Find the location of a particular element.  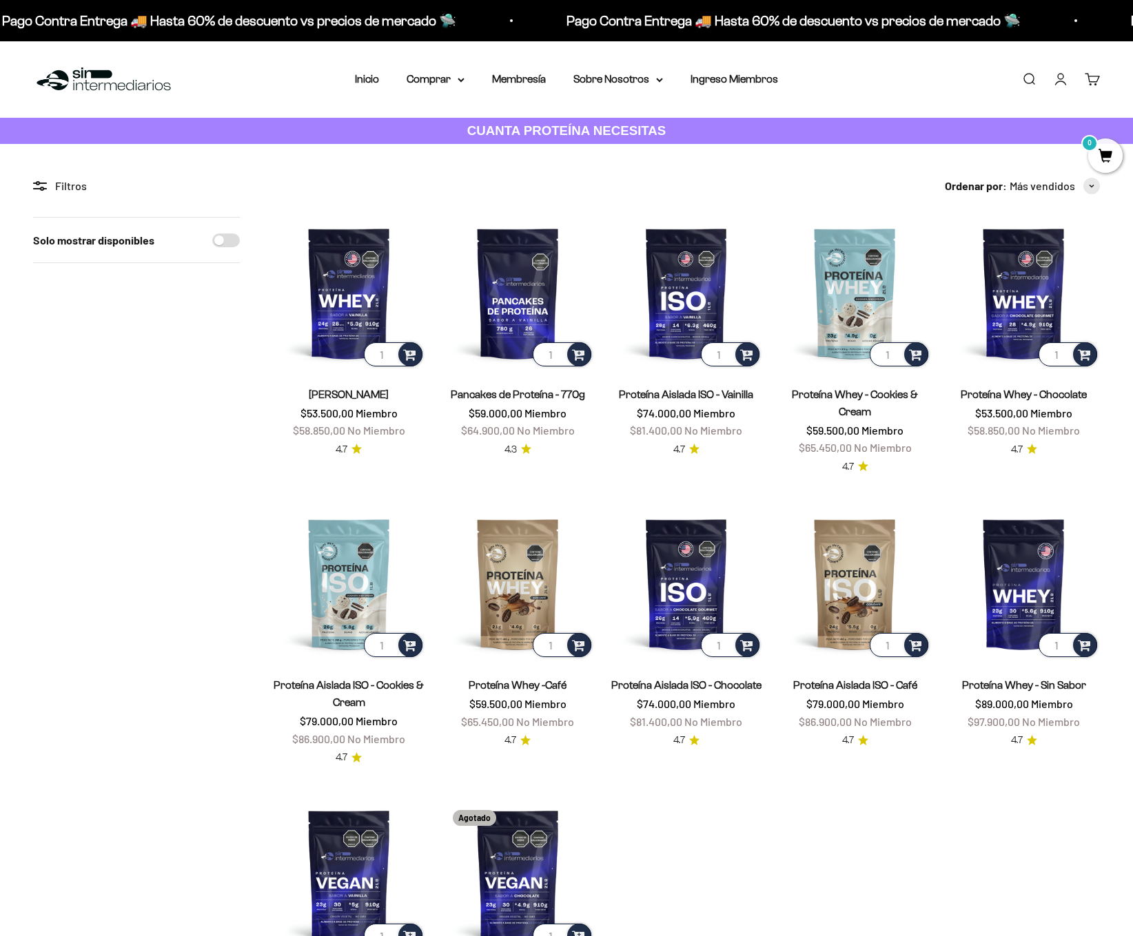

a: Membresía is located at coordinates (519, 79).